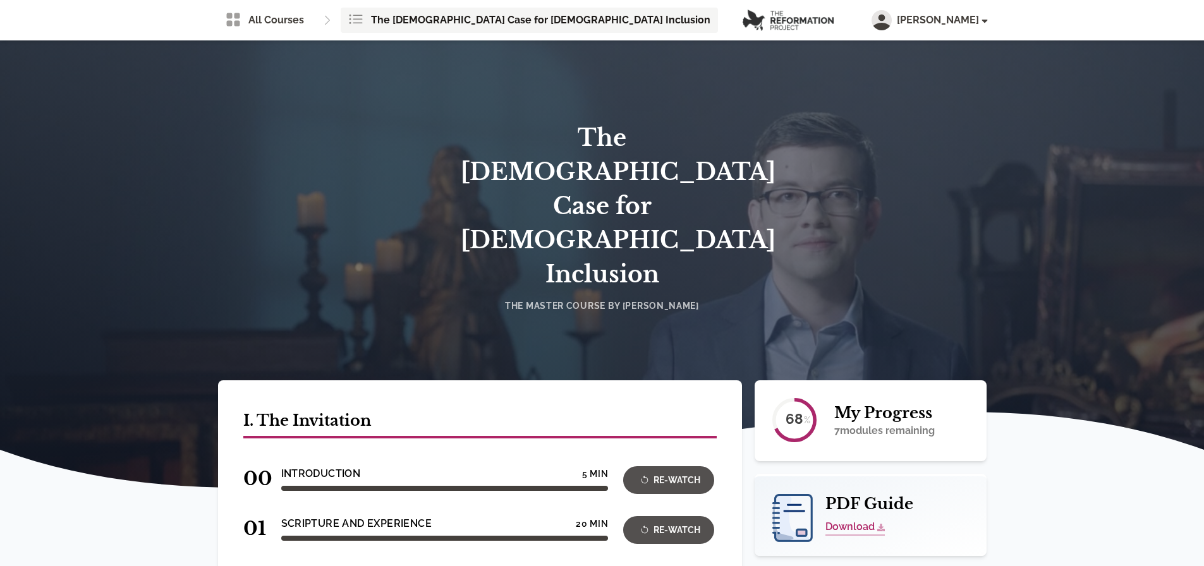  Describe the element at coordinates (255, 479) in the screenshot. I see `span: 00` at that location.